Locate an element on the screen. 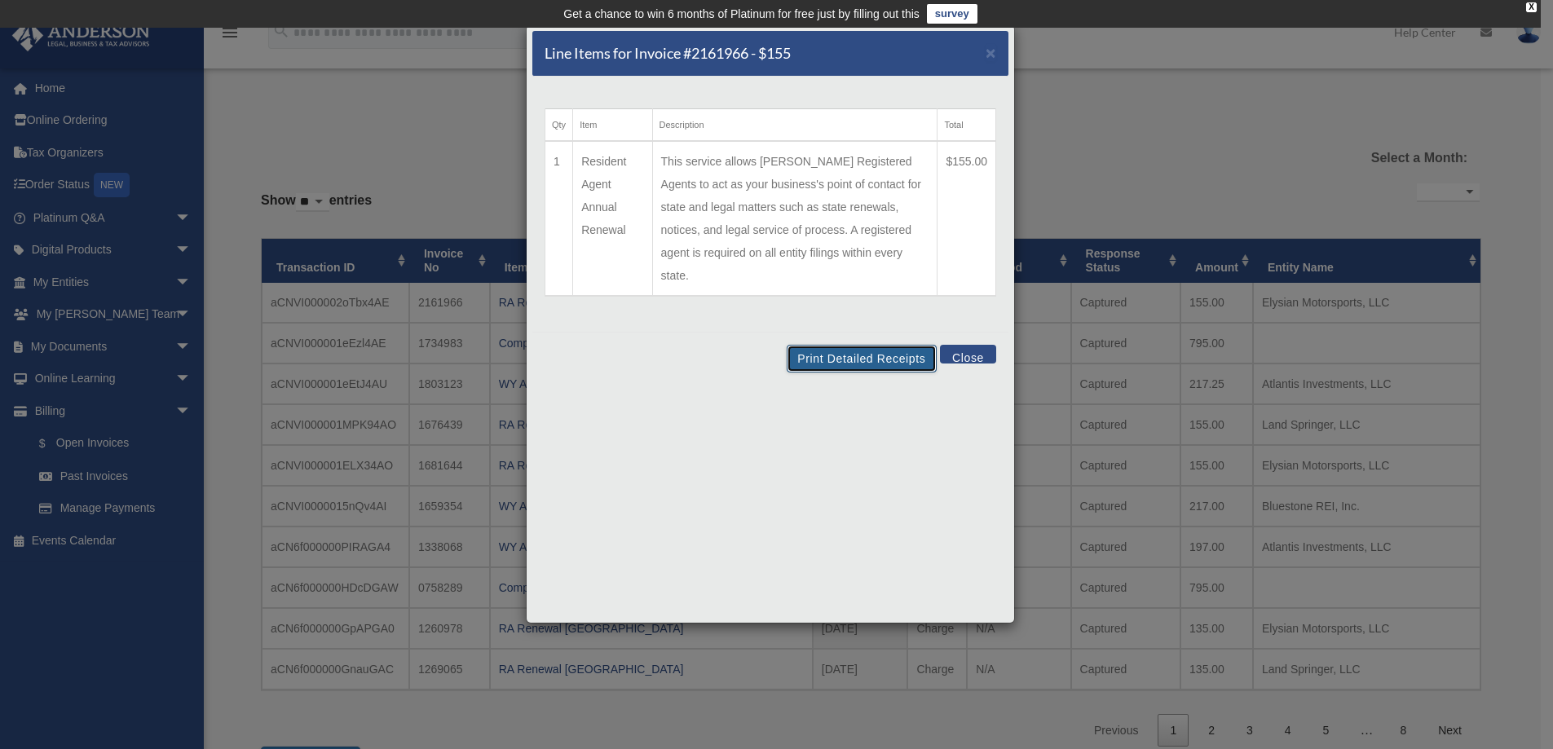 The height and width of the screenshot is (749, 1553). th: Total is located at coordinates (967, 126).